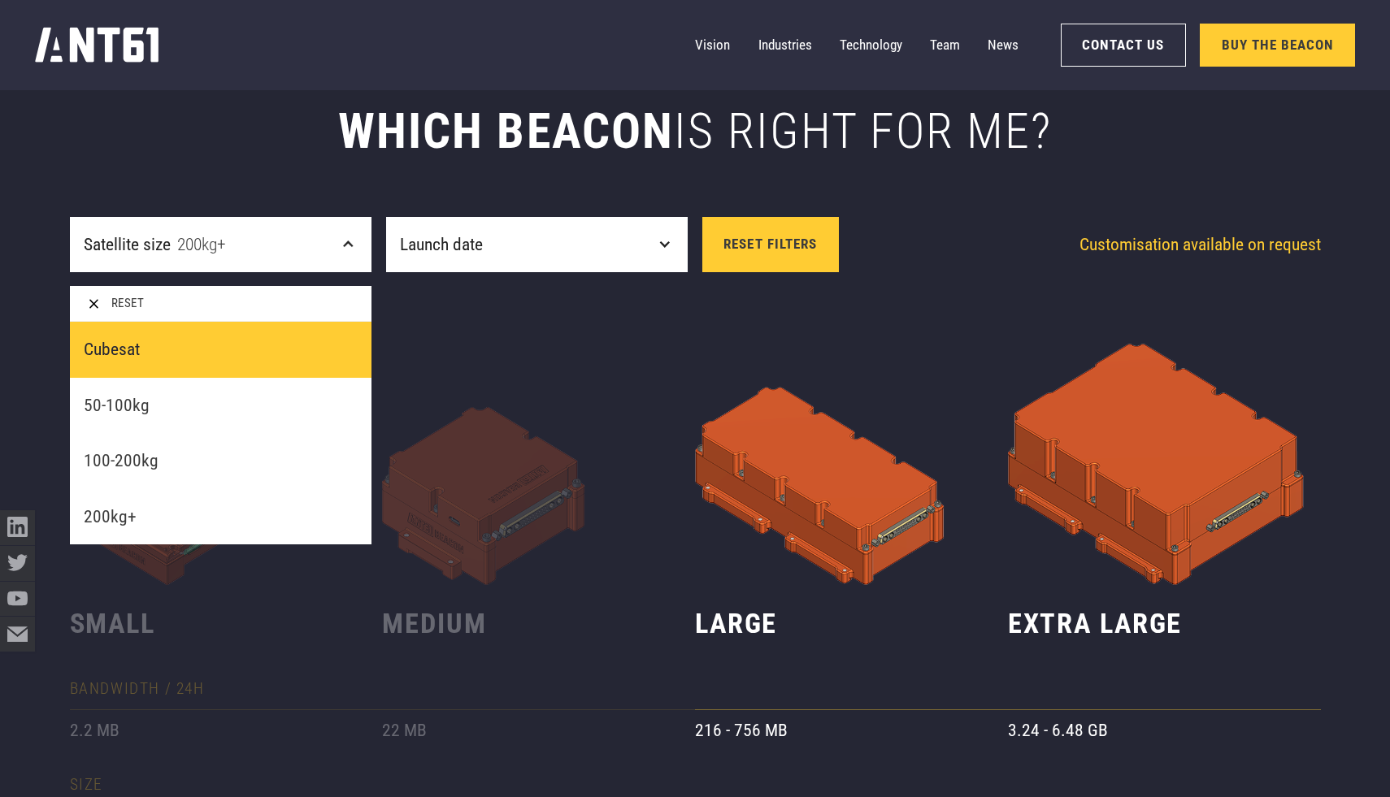  I want to click on a: home, so click(97, 46).